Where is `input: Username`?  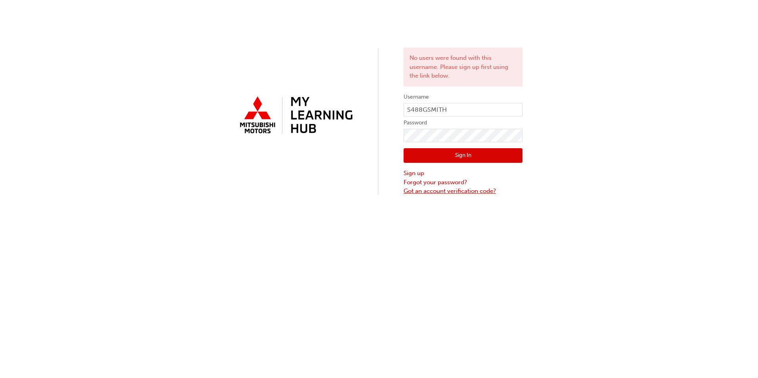 input: Username is located at coordinates (463, 110).